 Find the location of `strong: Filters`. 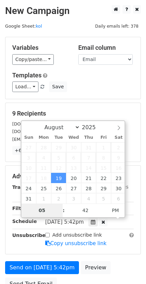

strong: Filters is located at coordinates (21, 208).